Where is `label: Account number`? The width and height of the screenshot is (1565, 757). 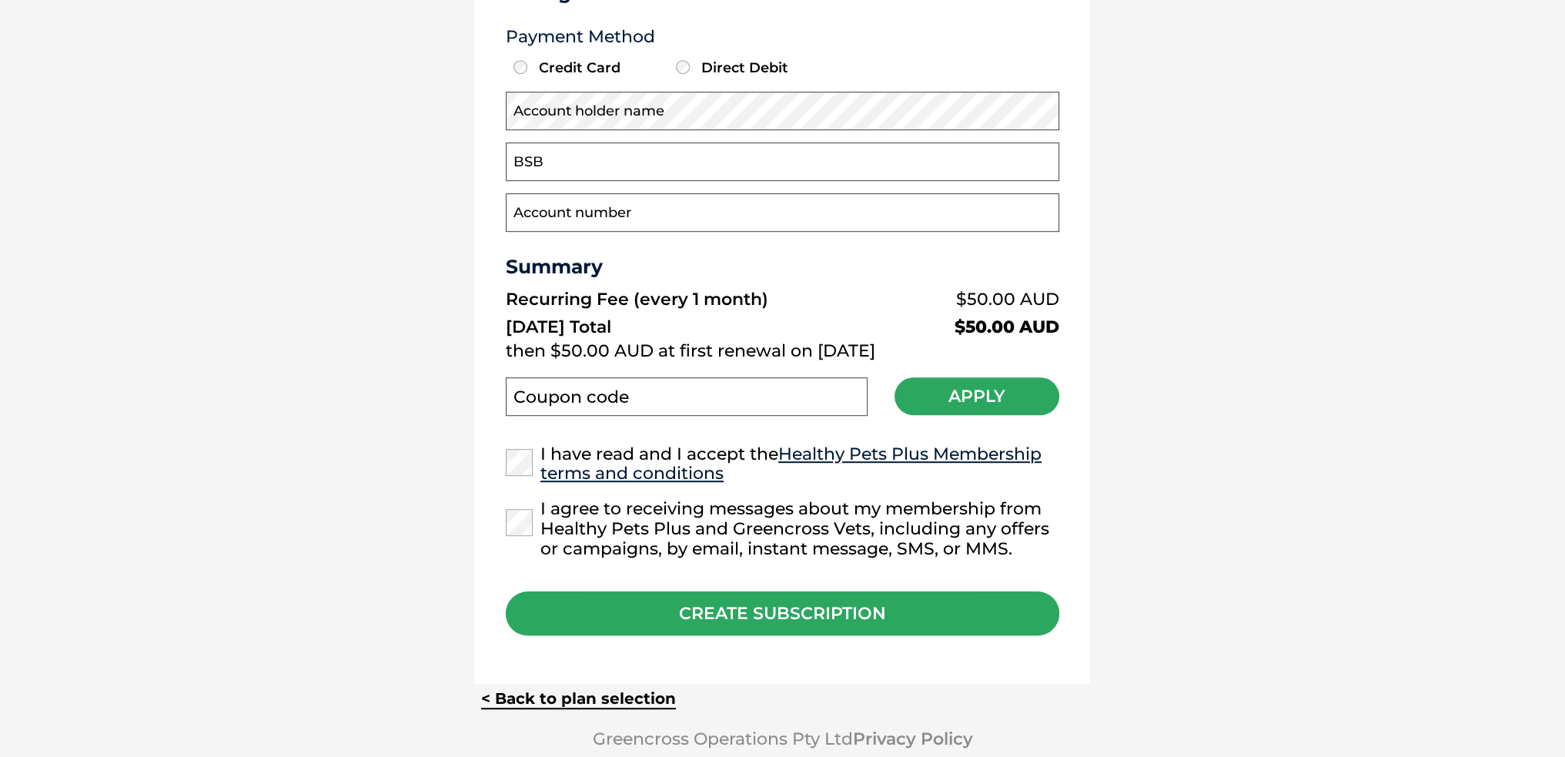 label: Account number is located at coordinates (572, 213).